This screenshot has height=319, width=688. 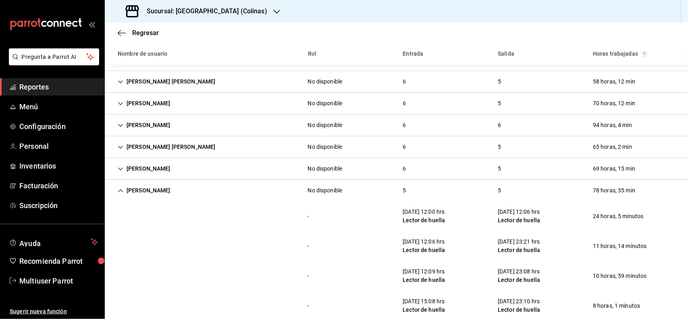 What do you see at coordinates (54, 57) in the screenshot?
I see `span: Pregunta a Parrot AI` at bounding box center [54, 57].